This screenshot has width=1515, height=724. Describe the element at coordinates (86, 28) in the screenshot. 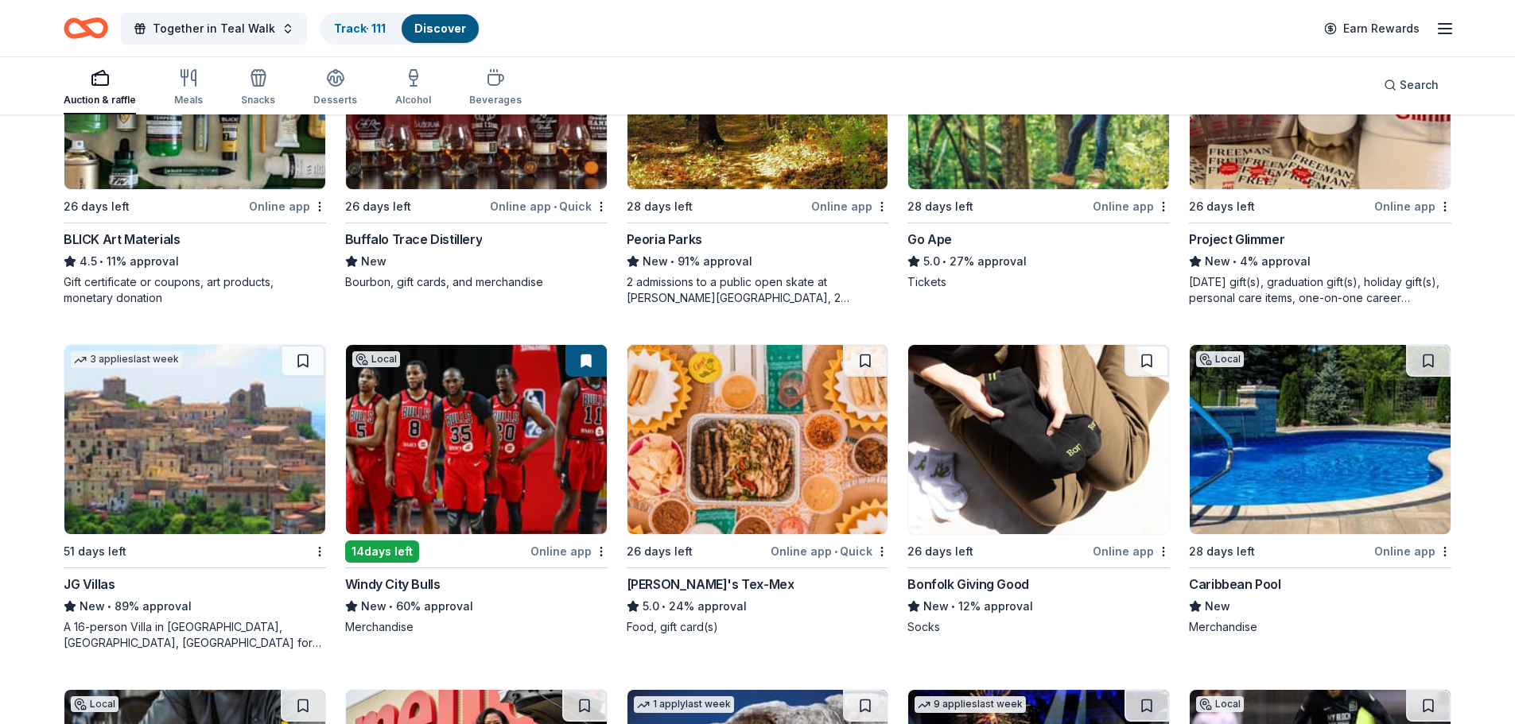

I see `a: Home` at that location.